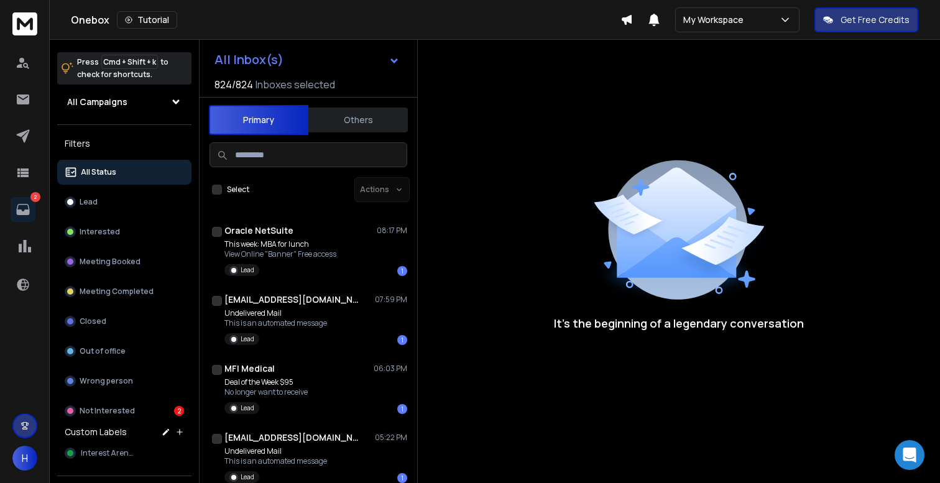  Describe the element at coordinates (307, 60) in the screenshot. I see `button: All Inbox(s)` at that location.